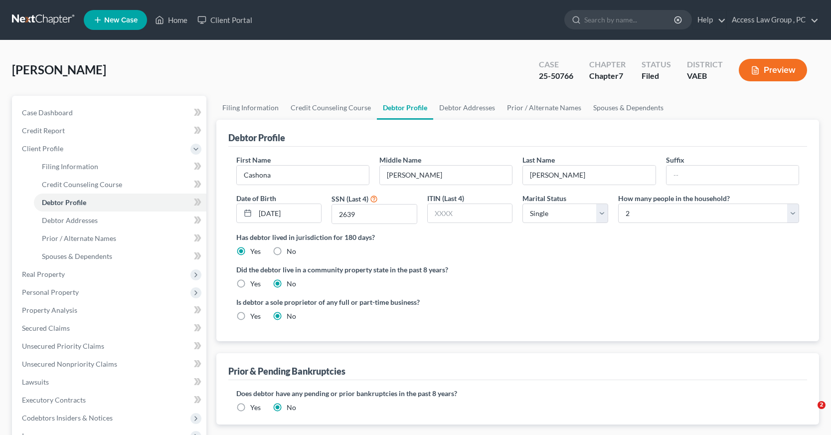 The height and width of the screenshot is (435, 831). What do you see at coordinates (69, 363) in the screenshot?
I see `span: Unsecured Nonpriority Claims` at bounding box center [69, 363].